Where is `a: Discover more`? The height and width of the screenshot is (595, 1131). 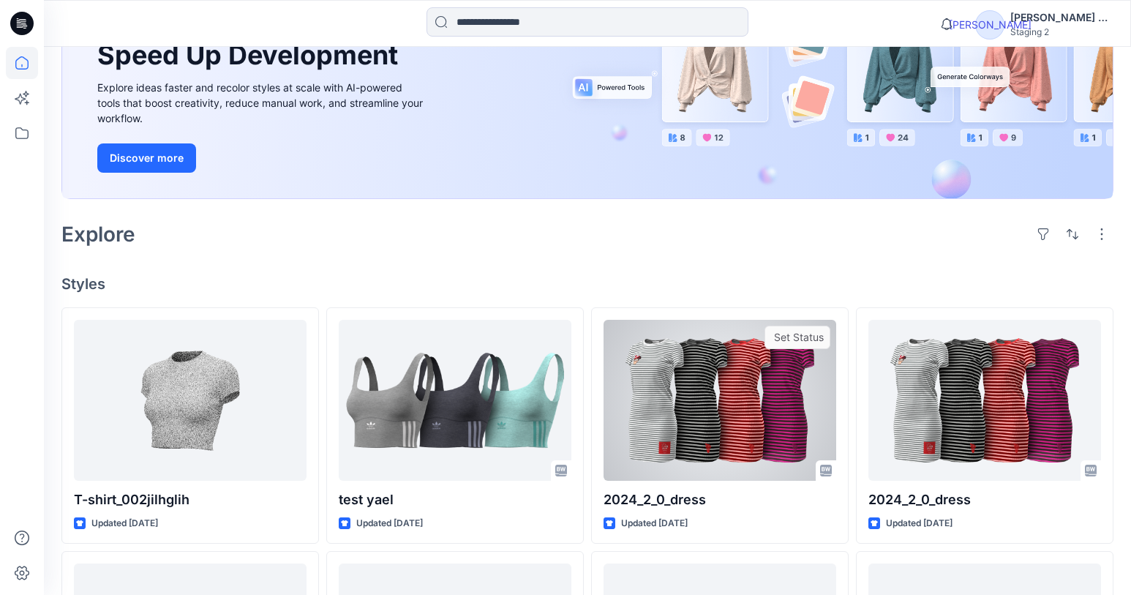 a: Discover more is located at coordinates (262, 158).